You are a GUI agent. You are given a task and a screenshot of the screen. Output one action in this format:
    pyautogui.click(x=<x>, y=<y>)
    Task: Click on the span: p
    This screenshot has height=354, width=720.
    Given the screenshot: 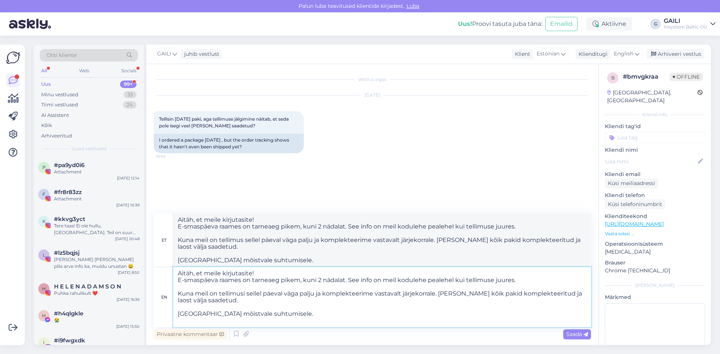 What is the action you would take?
    pyautogui.click(x=44, y=167)
    